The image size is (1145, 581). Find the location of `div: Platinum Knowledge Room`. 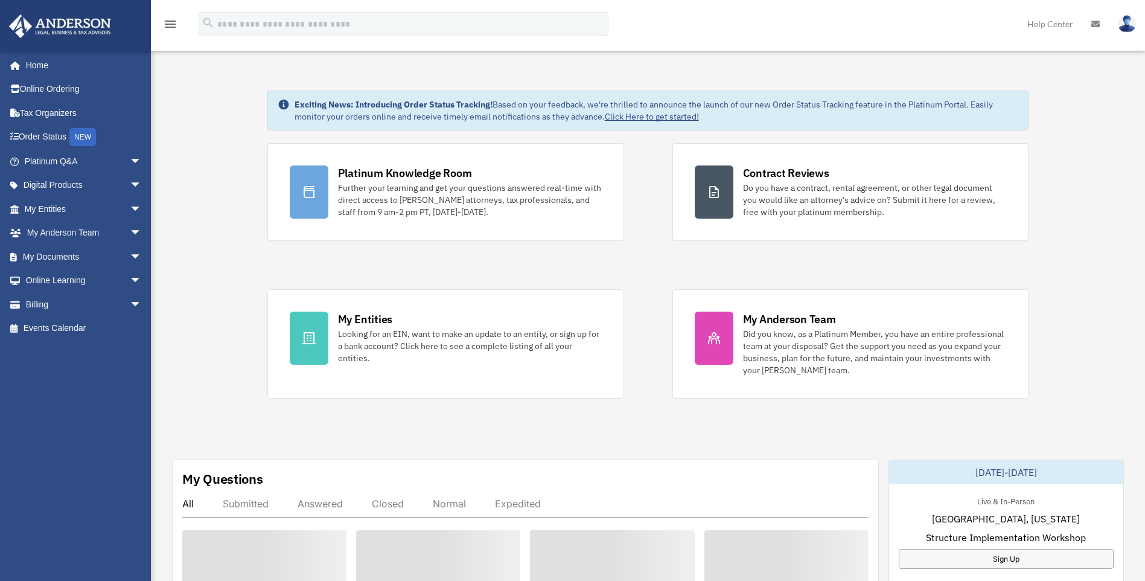

div: Platinum Knowledge Room is located at coordinates (405, 173).